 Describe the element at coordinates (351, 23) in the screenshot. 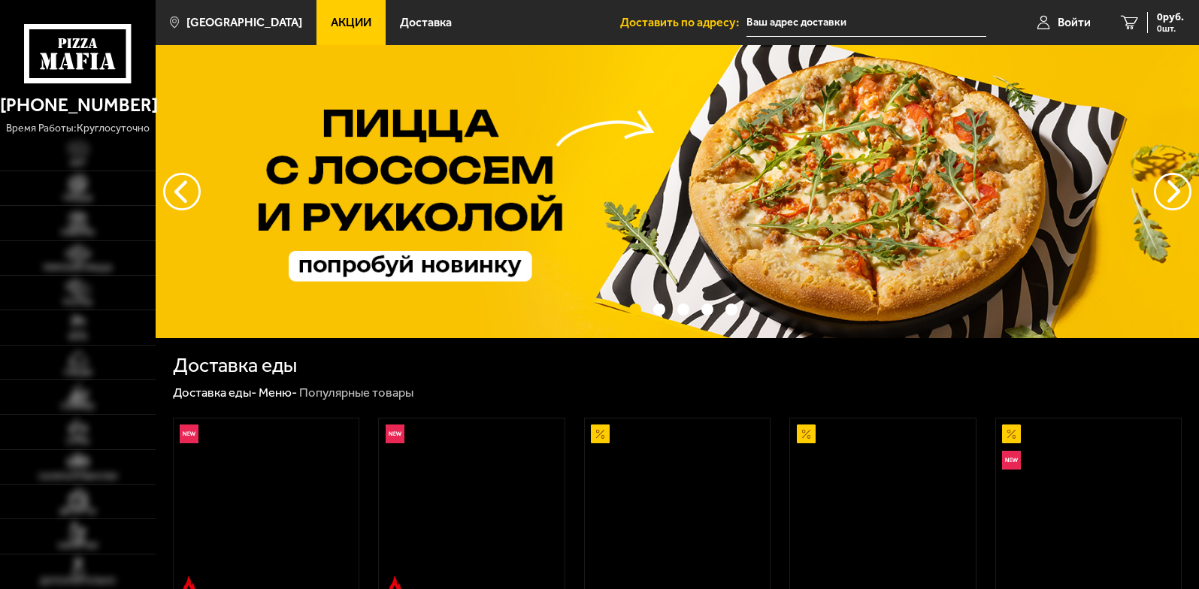

I see `span: Акции` at that location.